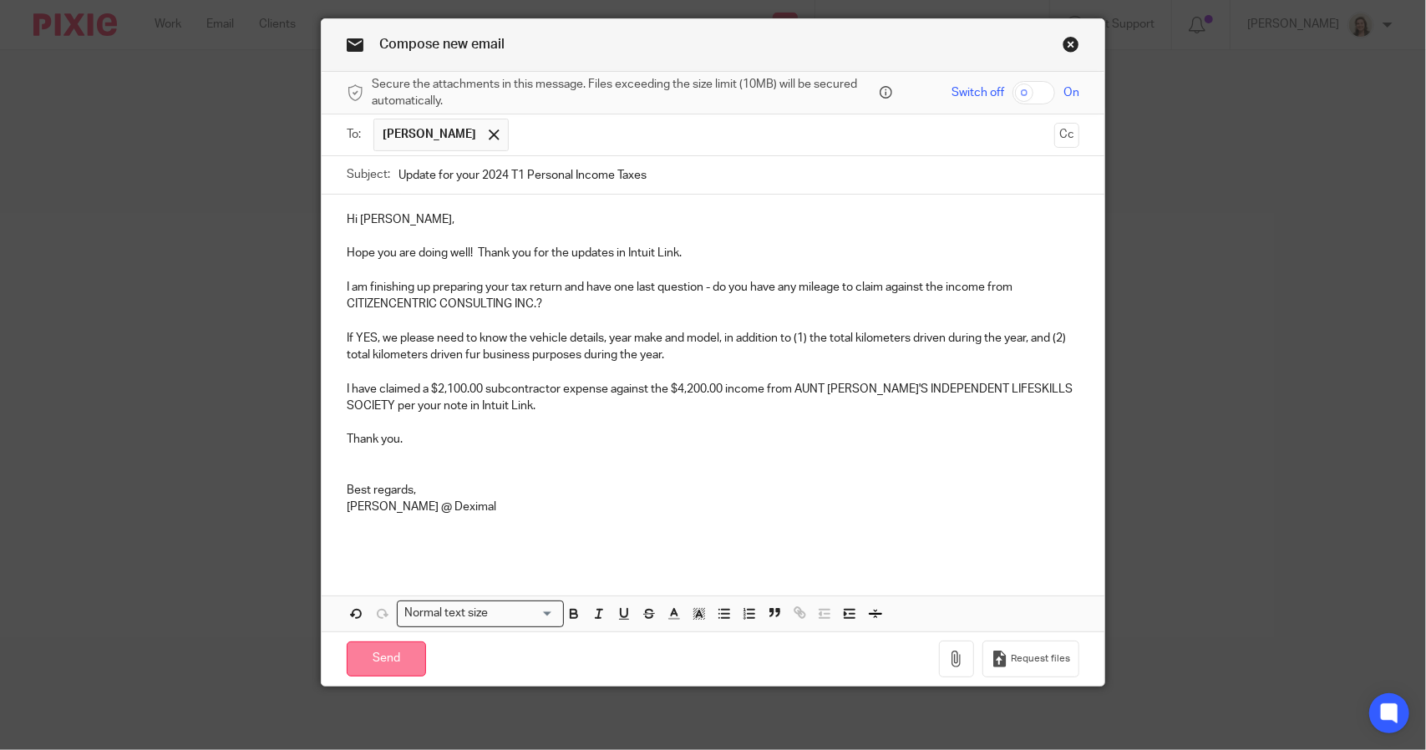 The image size is (1426, 750). Describe the element at coordinates (386, 659) in the screenshot. I see `input: Send` at that location.